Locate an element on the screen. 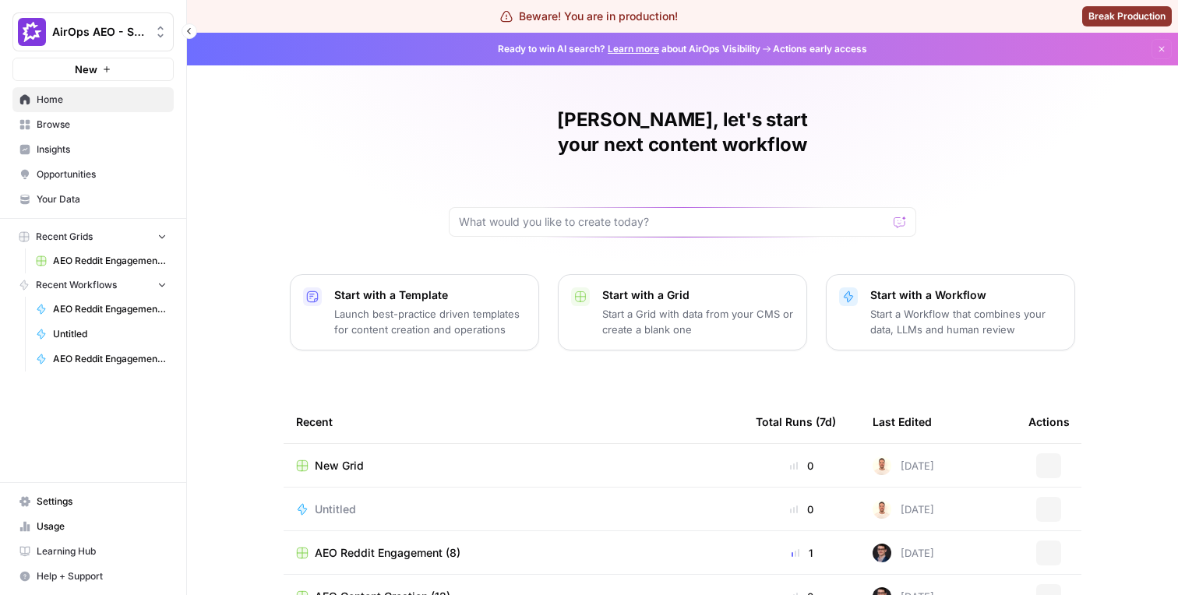 The image size is (1178, 595). a: AEO Reddit Engagement (6) is located at coordinates (101, 261).